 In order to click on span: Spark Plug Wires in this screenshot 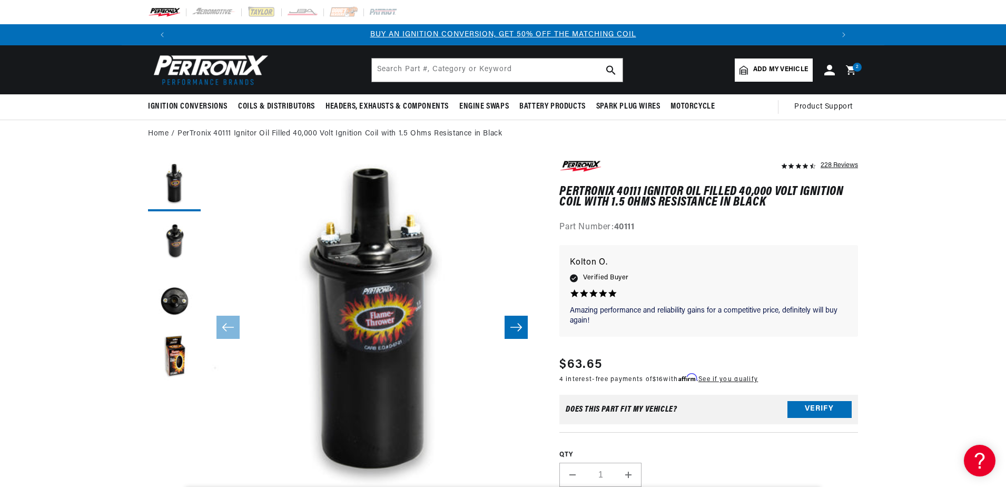, I will do `click(629, 106)`.